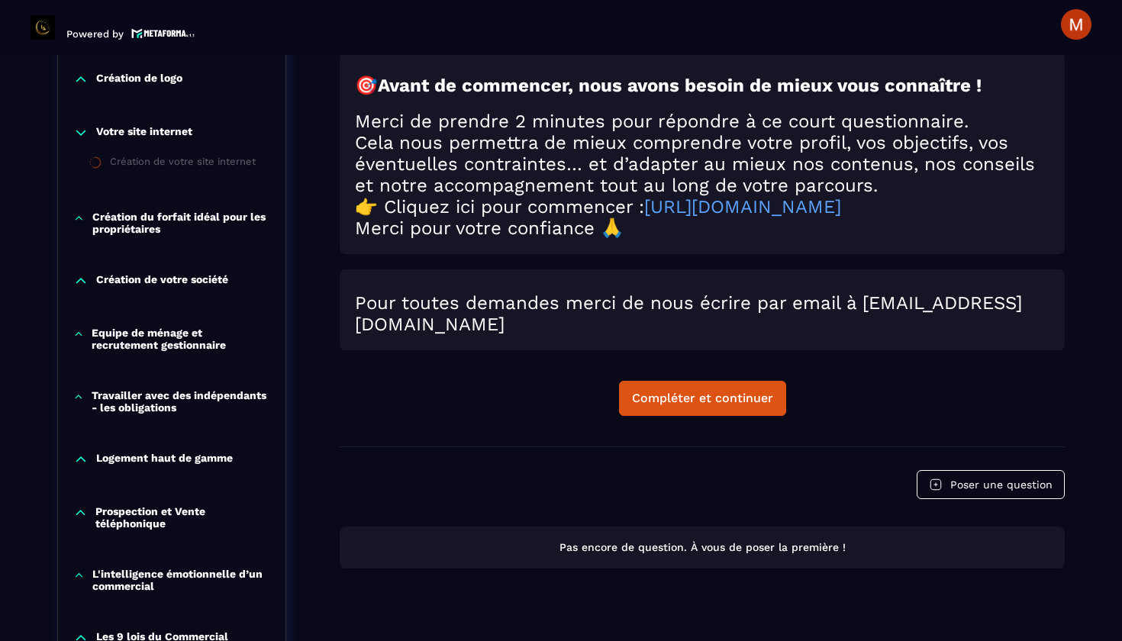 Image resolution: width=1122 pixels, height=641 pixels. Describe the element at coordinates (95, 34) in the screenshot. I see `p: Powered by` at that location.